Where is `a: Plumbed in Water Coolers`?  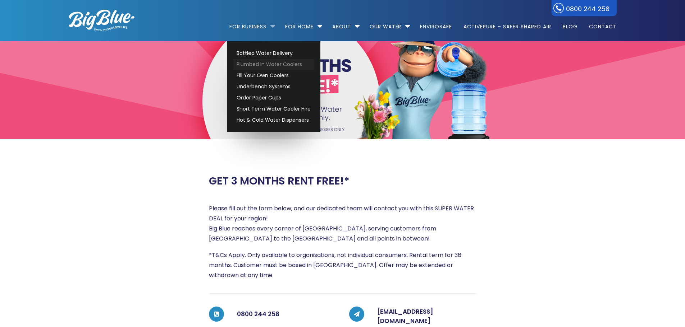
a: Plumbed in Water Coolers is located at coordinates (274, 64).